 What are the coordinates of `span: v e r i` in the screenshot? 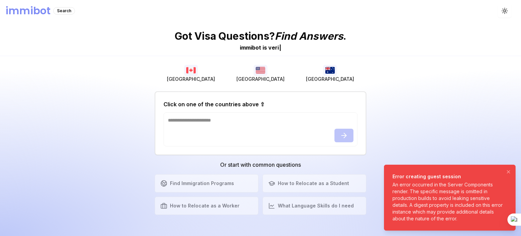 It's located at (273, 47).